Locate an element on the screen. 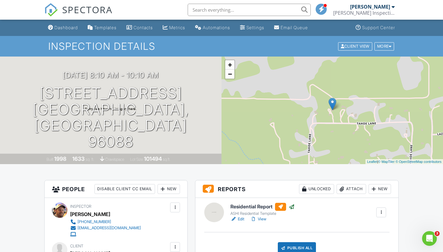 Image resolution: width=443 pixels, height=252 pixels. div: Attach is located at coordinates (352, 189).